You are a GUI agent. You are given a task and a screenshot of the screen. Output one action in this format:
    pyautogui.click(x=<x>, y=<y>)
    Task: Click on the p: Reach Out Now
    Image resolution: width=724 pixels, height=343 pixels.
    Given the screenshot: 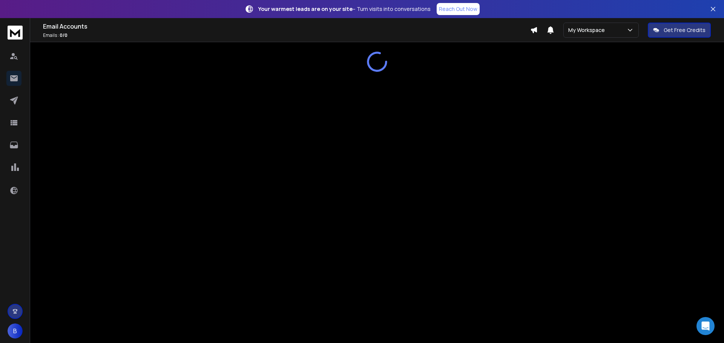 What is the action you would take?
    pyautogui.click(x=458, y=9)
    